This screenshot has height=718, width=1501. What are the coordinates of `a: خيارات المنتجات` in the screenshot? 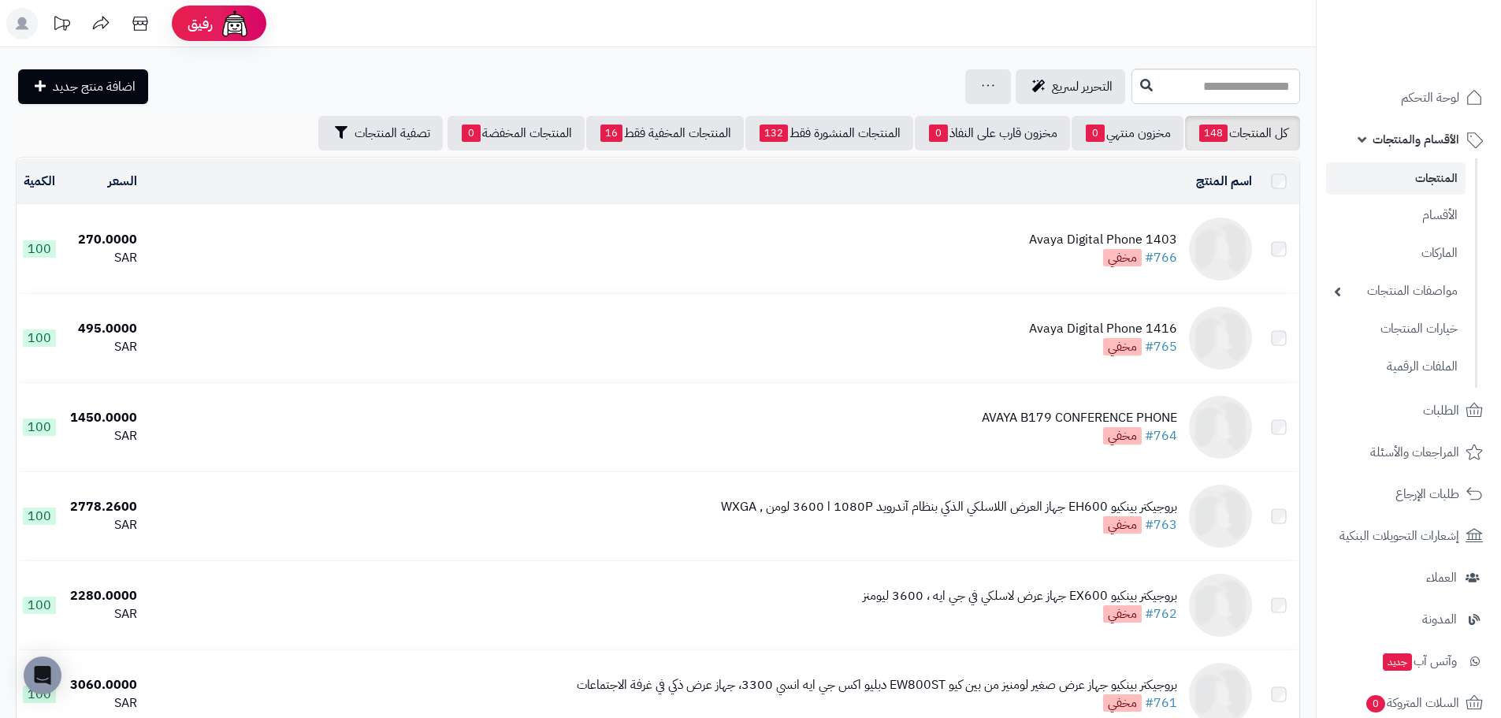 It's located at (1395, 328).